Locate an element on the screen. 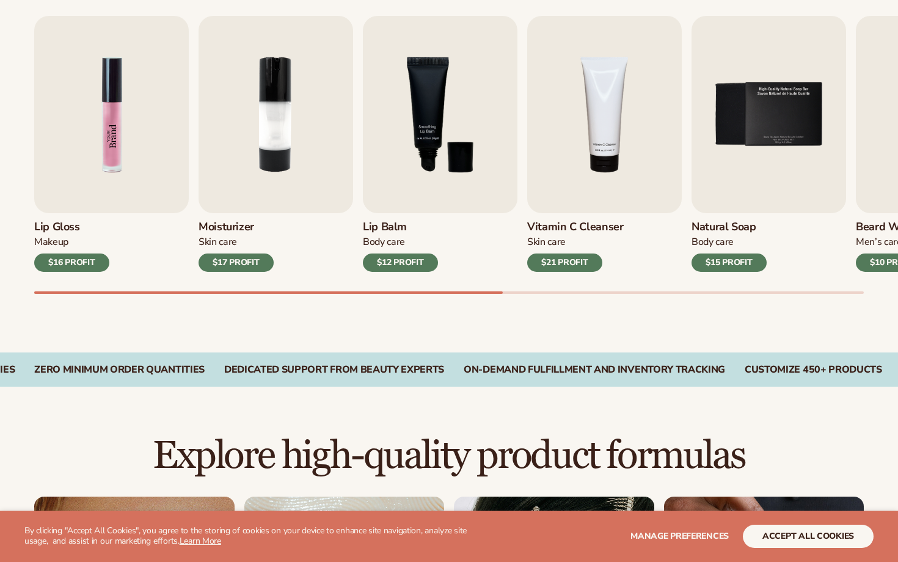 The height and width of the screenshot is (562, 898). div: Zero Minimum Order QuantitieS is located at coordinates (119, 370).